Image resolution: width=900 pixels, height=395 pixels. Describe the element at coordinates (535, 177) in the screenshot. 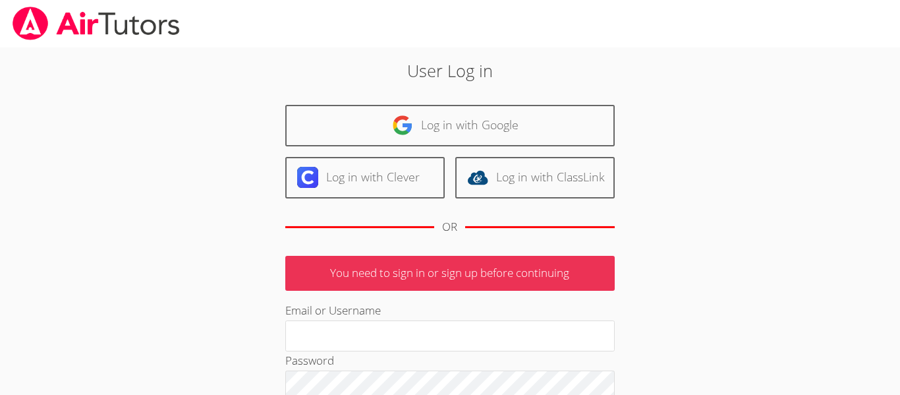

I see `a: Log in with ClassLink` at that location.